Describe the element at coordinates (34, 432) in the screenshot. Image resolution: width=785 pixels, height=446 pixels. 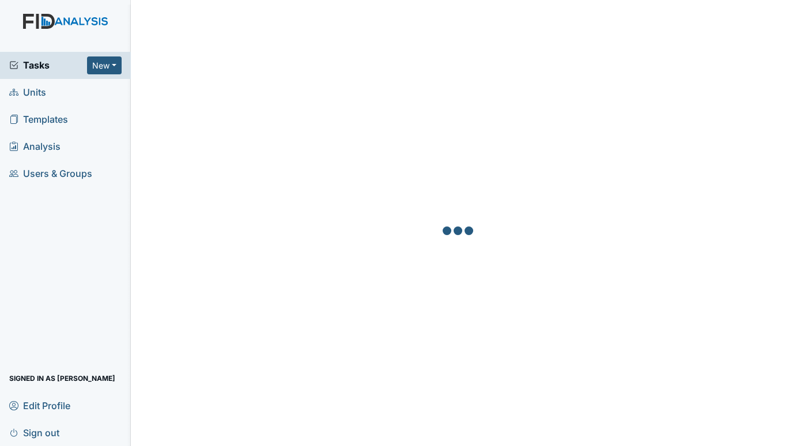
I see `span: Sign out` at that location.